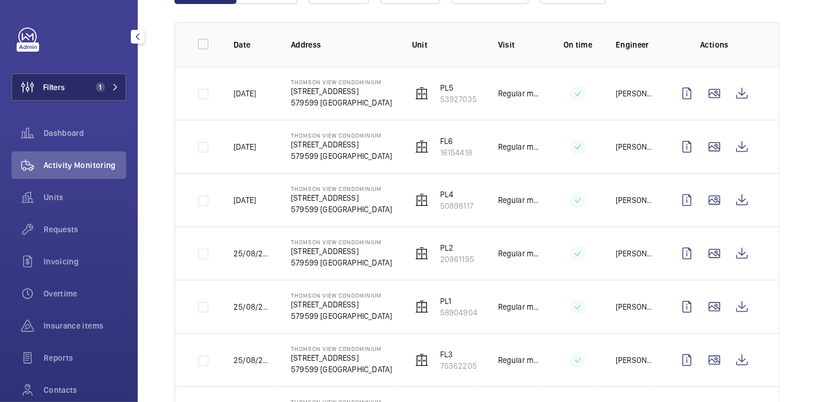 Image resolution: width=816 pixels, height=402 pixels. What do you see at coordinates (458, 301) in the screenshot?
I see `p: PL1` at bounding box center [458, 301].